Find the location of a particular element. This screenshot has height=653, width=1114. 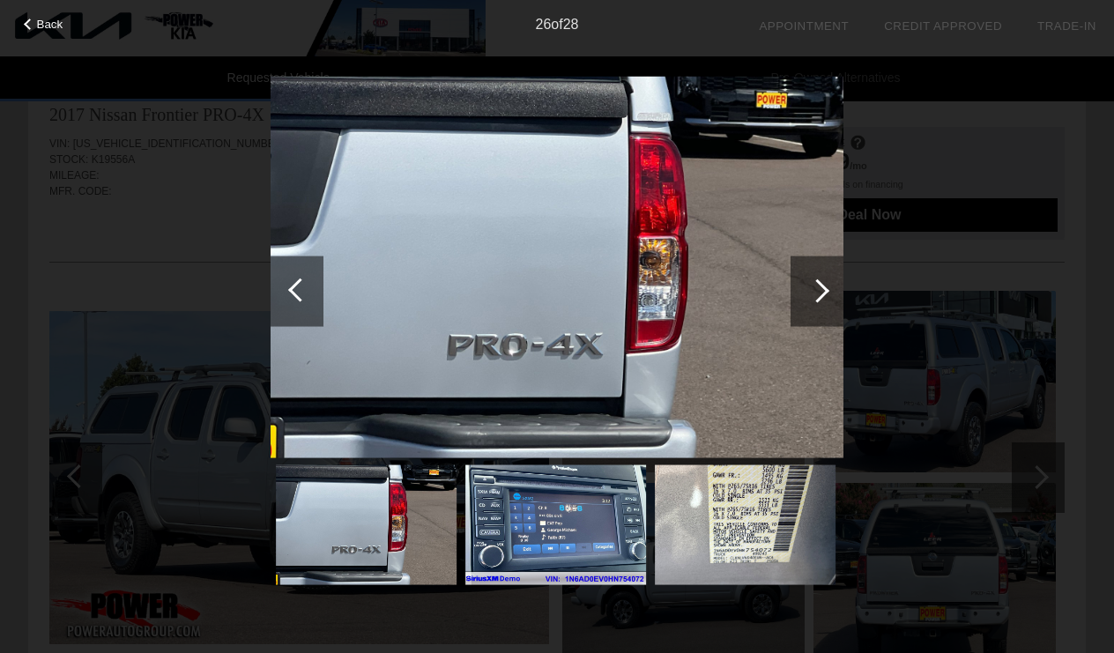

a: Appointment is located at coordinates (804, 26).